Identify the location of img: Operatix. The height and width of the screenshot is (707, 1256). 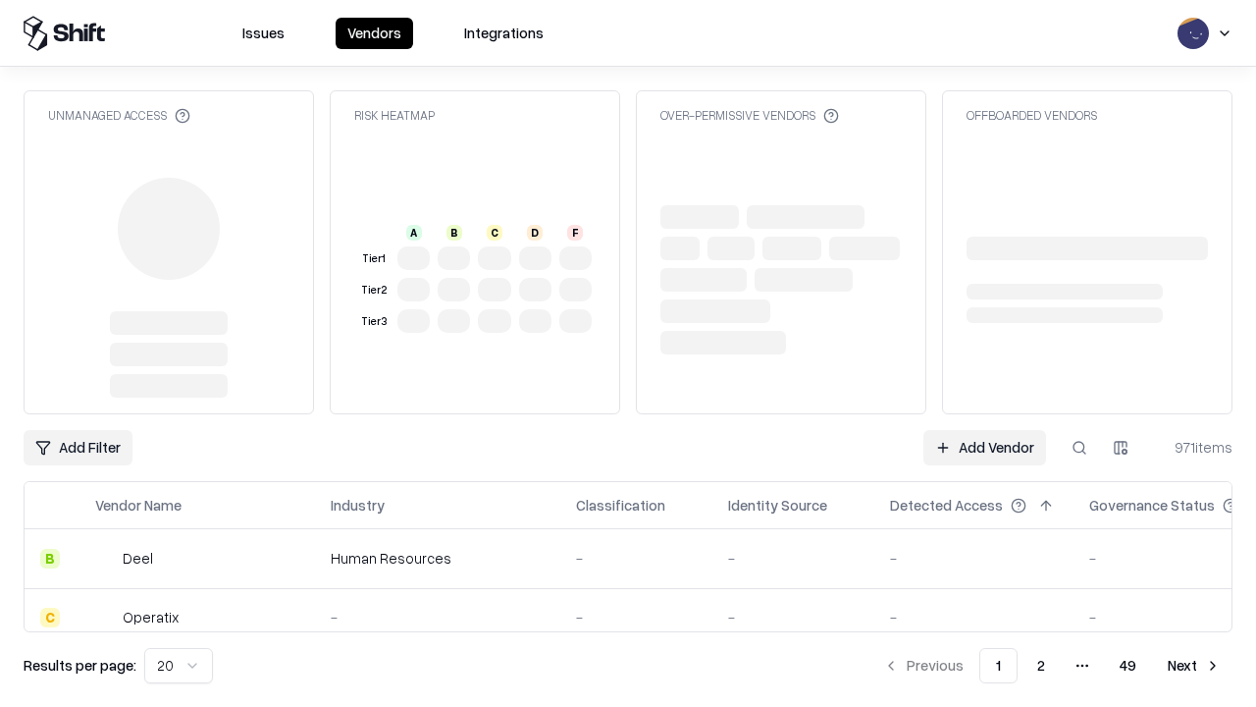
(105, 617).